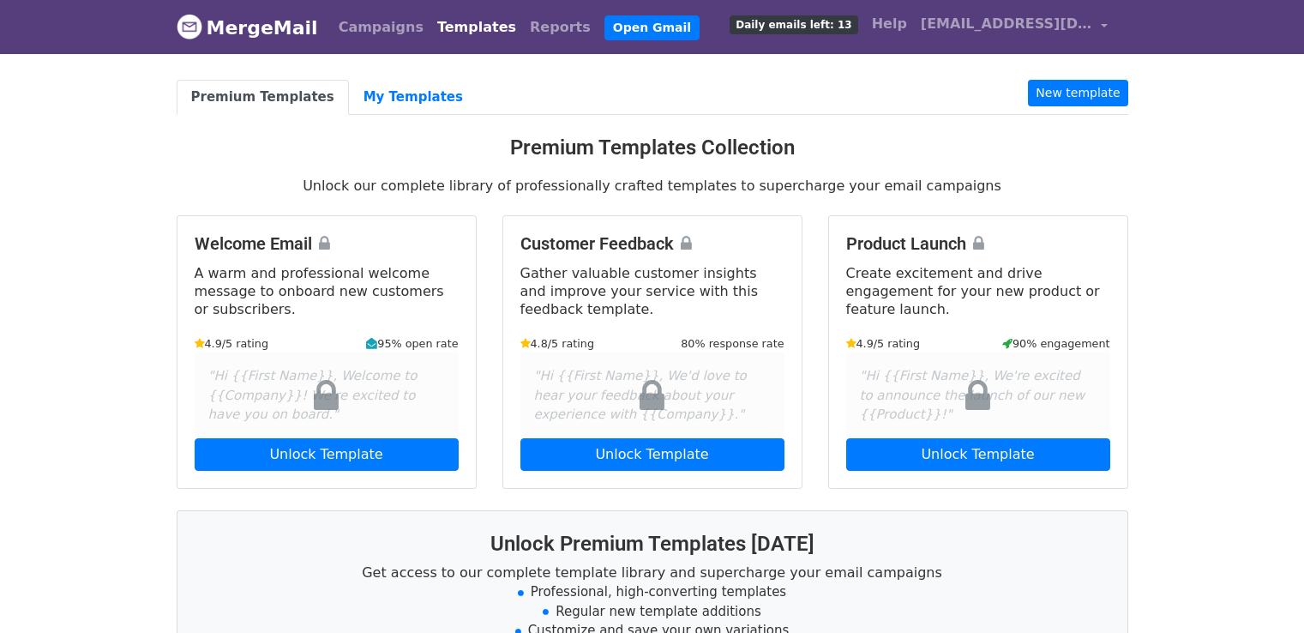  I want to click on div: "Hi {{First Name}}, We're excited to announce the launch of our new {{Product}}!", so click(978, 395).